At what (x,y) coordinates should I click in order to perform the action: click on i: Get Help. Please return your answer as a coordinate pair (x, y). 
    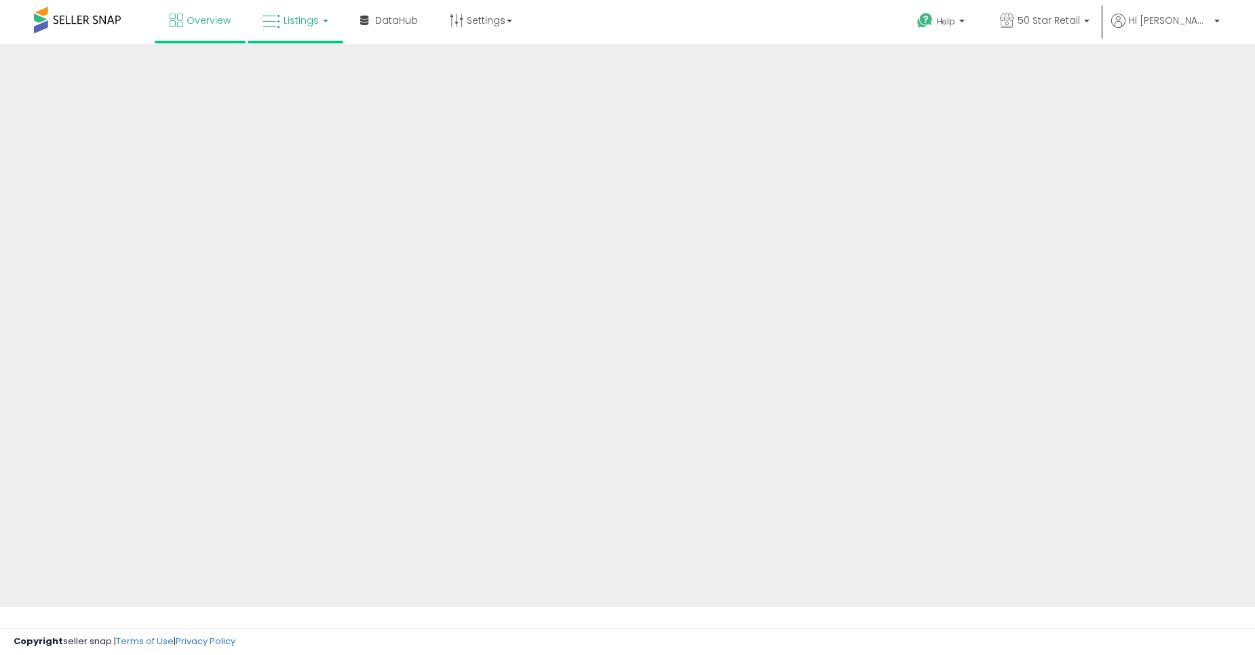
    Looking at the image, I should click on (925, 20).